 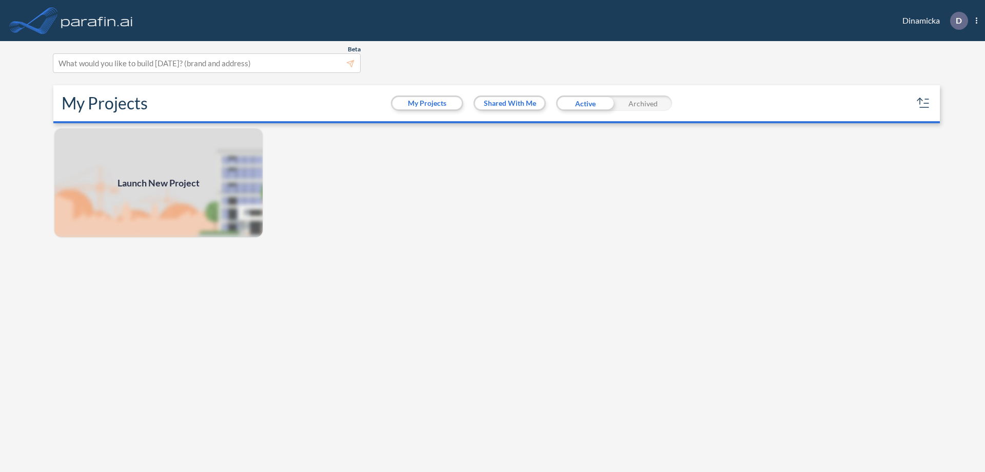 What do you see at coordinates (97, 21) in the screenshot?
I see `img: logo` at bounding box center [97, 21].